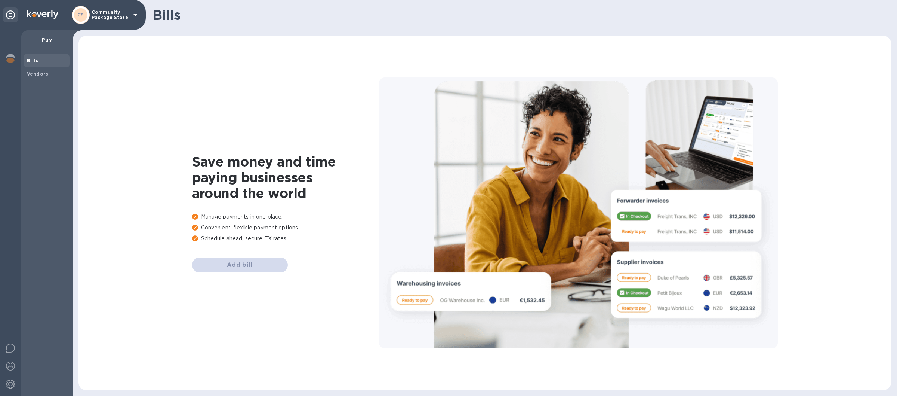 The height and width of the screenshot is (396, 897). What do you see at coordinates (81, 15) in the screenshot?
I see `b: CS` at bounding box center [81, 15].